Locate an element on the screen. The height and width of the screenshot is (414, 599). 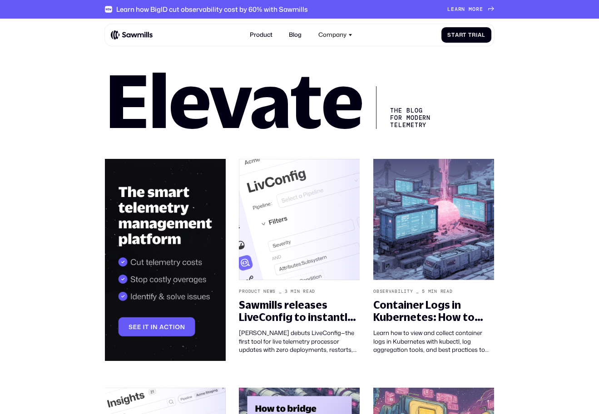
a: Product is located at coordinates (261, 35).